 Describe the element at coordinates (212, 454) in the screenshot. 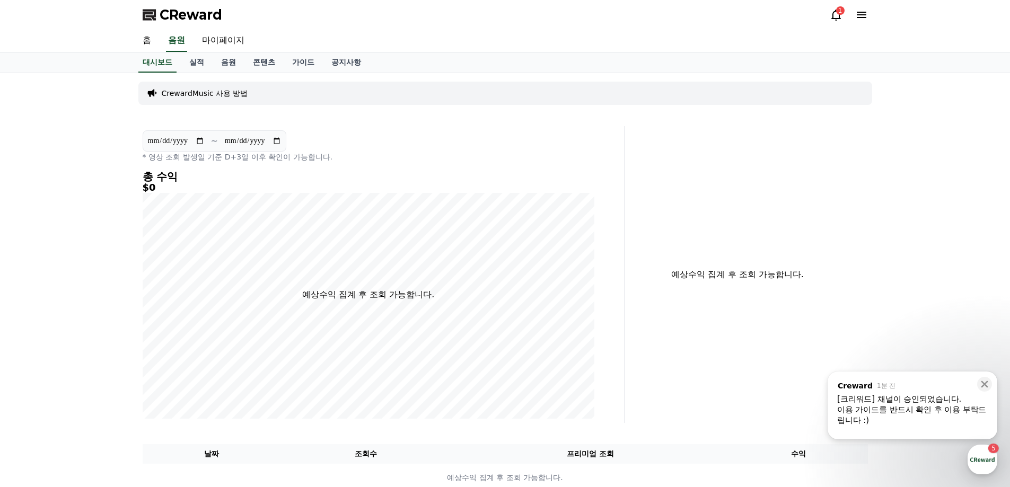

I see `th: 날짜` at that location.